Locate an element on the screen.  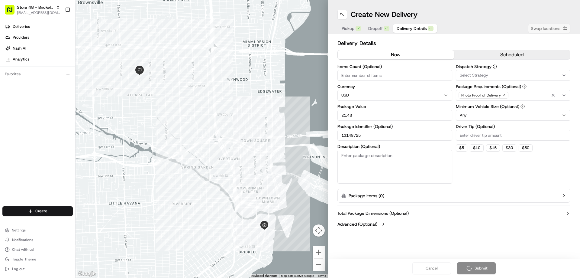
label: Package Identifier (Optional) is located at coordinates (395, 126).